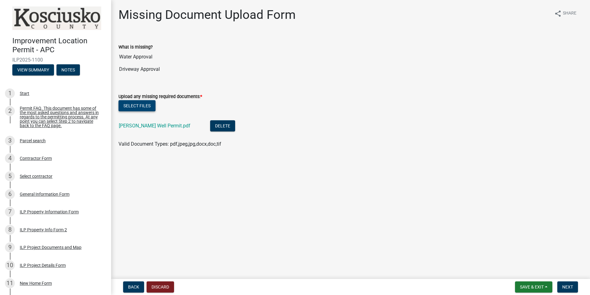  Describe the element at coordinates (534, 287) in the screenshot. I see `button: Save & Exit` at that location.